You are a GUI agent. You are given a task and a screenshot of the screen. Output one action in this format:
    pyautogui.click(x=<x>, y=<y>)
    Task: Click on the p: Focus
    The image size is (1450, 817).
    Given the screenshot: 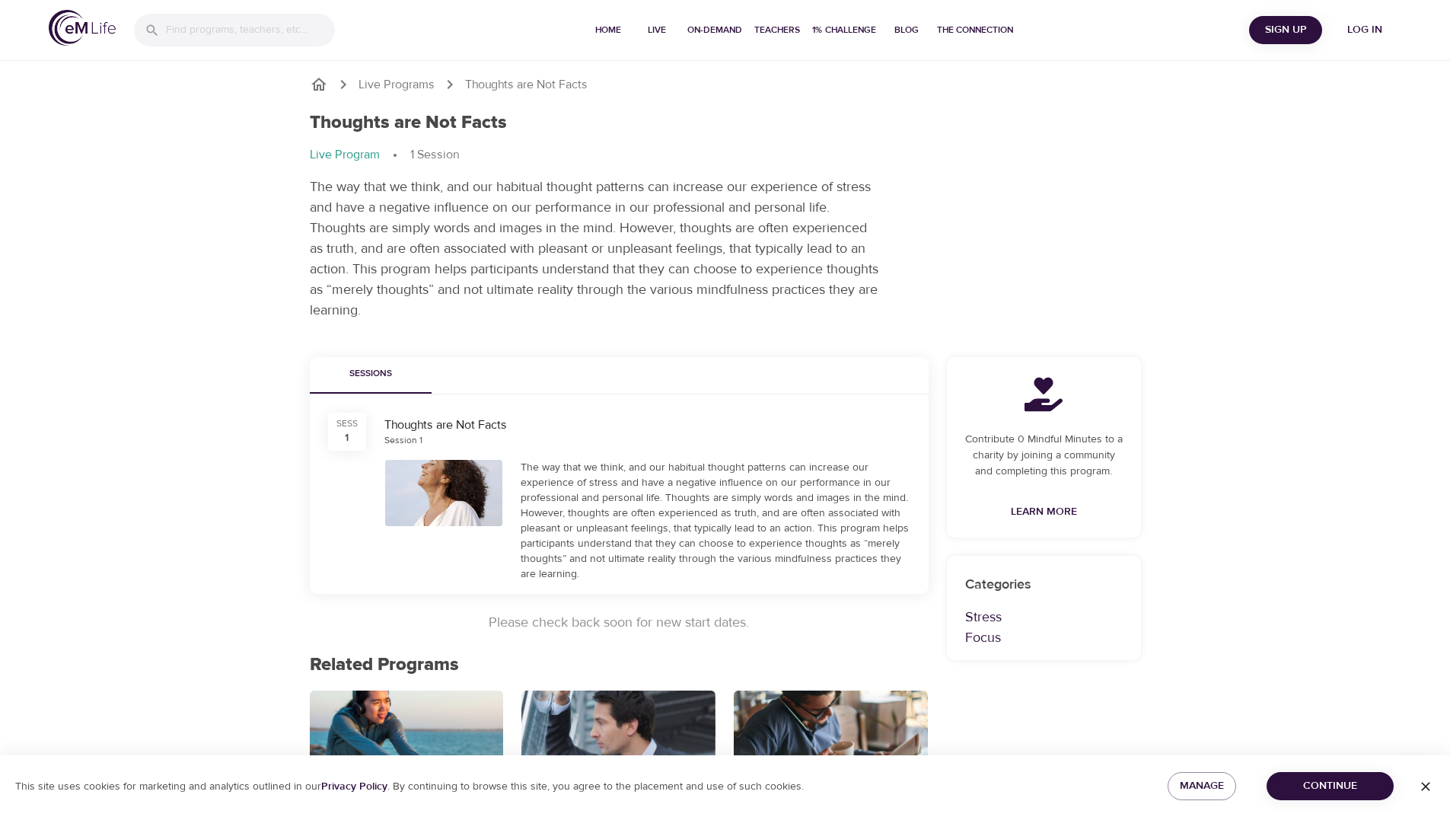 What is the action you would take?
    pyautogui.click(x=1044, y=637)
    